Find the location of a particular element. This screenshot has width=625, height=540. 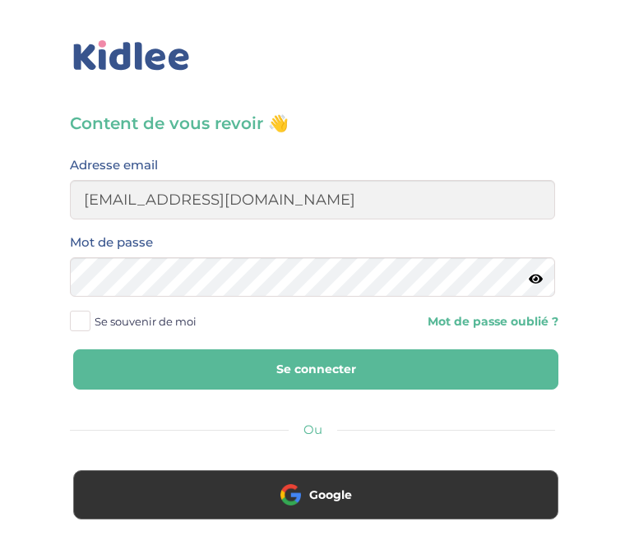

img: google.png is located at coordinates (290, 494).